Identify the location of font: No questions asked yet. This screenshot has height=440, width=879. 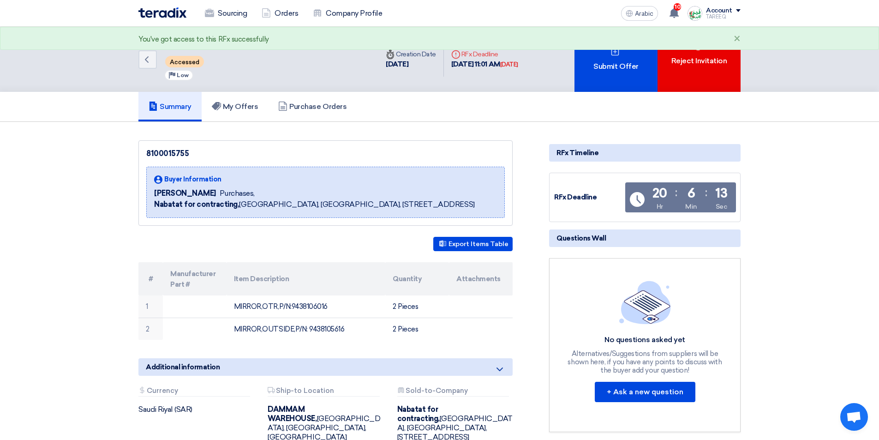
(645, 339).